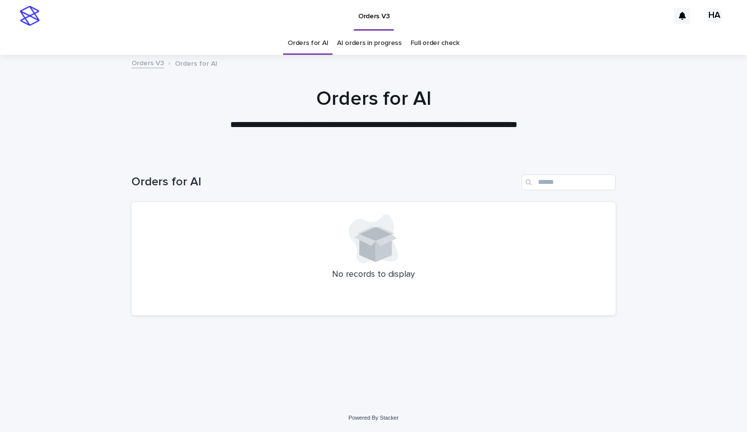  What do you see at coordinates (569, 182) in the screenshot?
I see `input: Search` at bounding box center [569, 182].